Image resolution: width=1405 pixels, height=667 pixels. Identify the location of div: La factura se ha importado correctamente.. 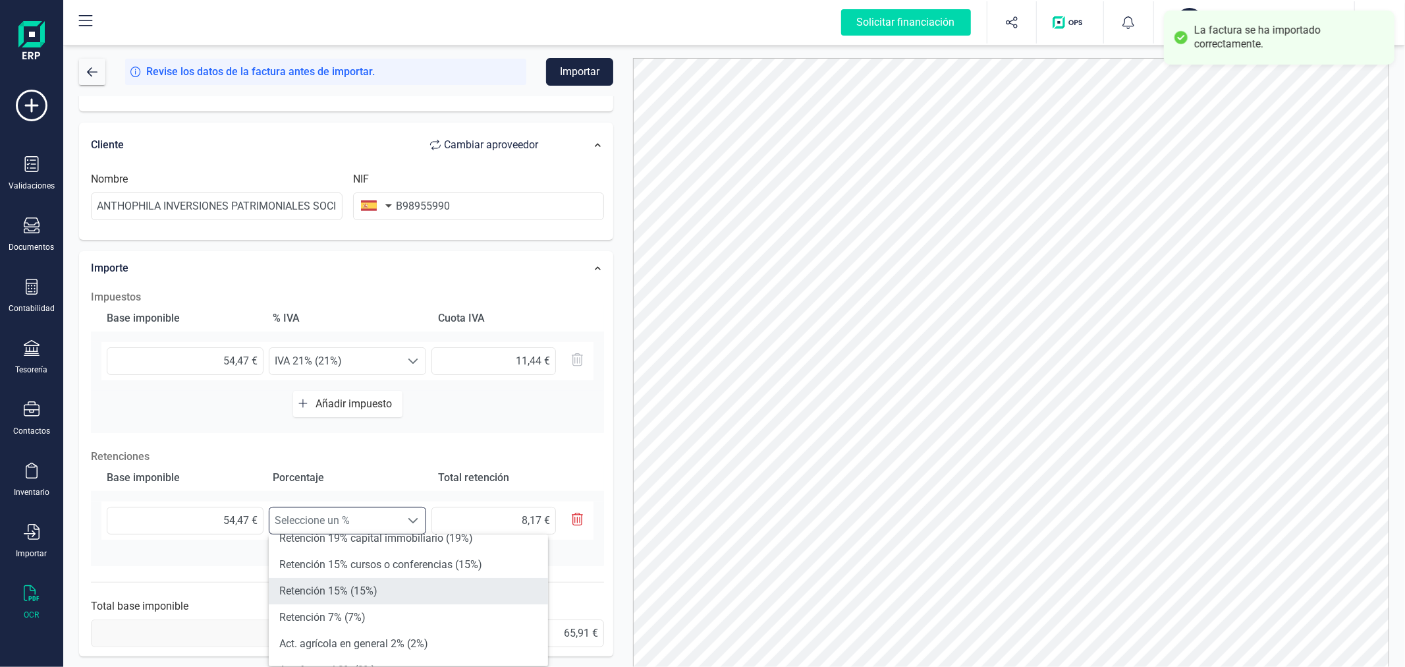
(1290, 38).